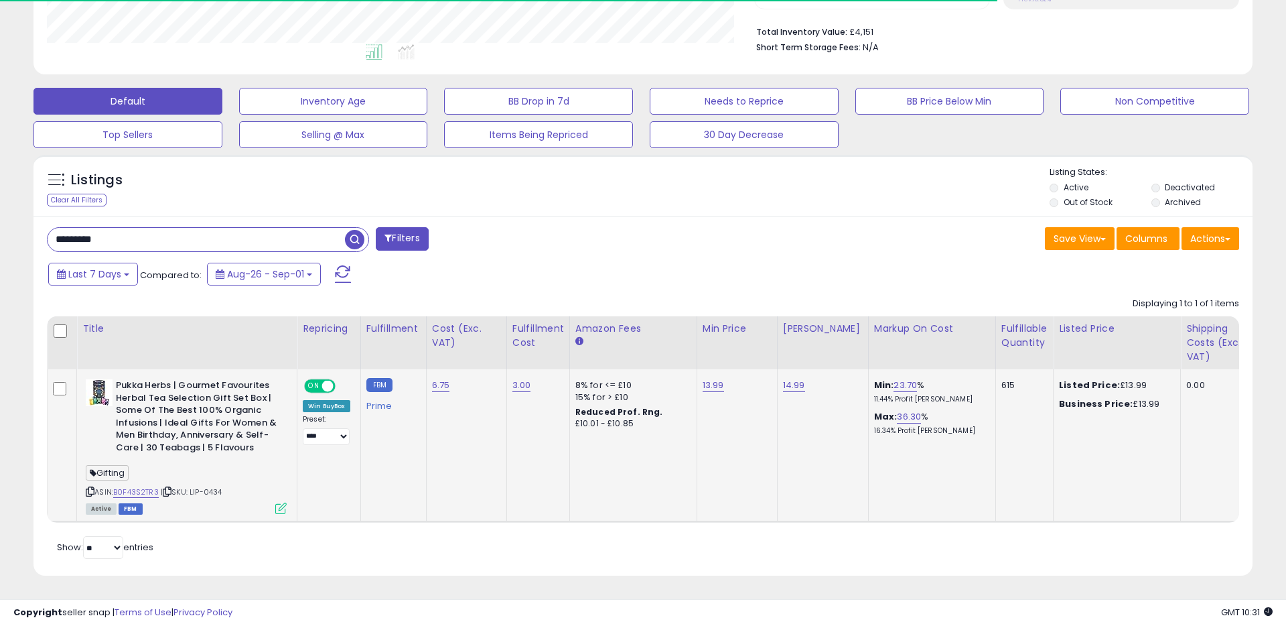  Describe the element at coordinates (1089, 384) in the screenshot. I see `b: Listed Price:` at that location.